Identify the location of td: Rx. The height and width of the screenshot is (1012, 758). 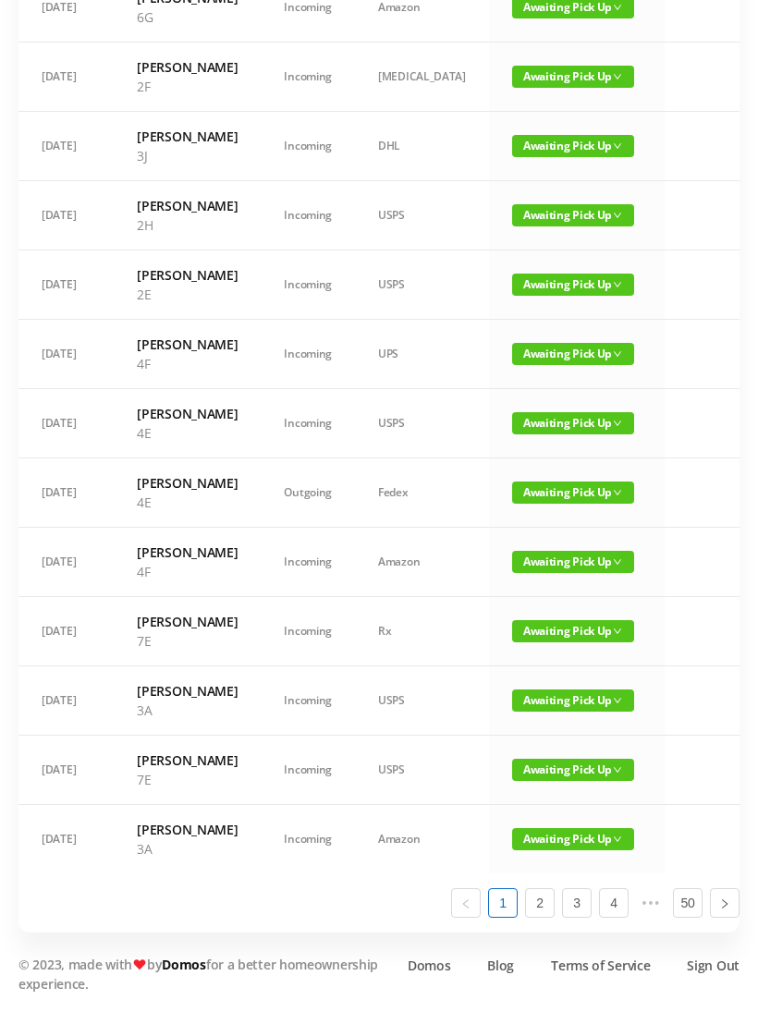
(421, 631).